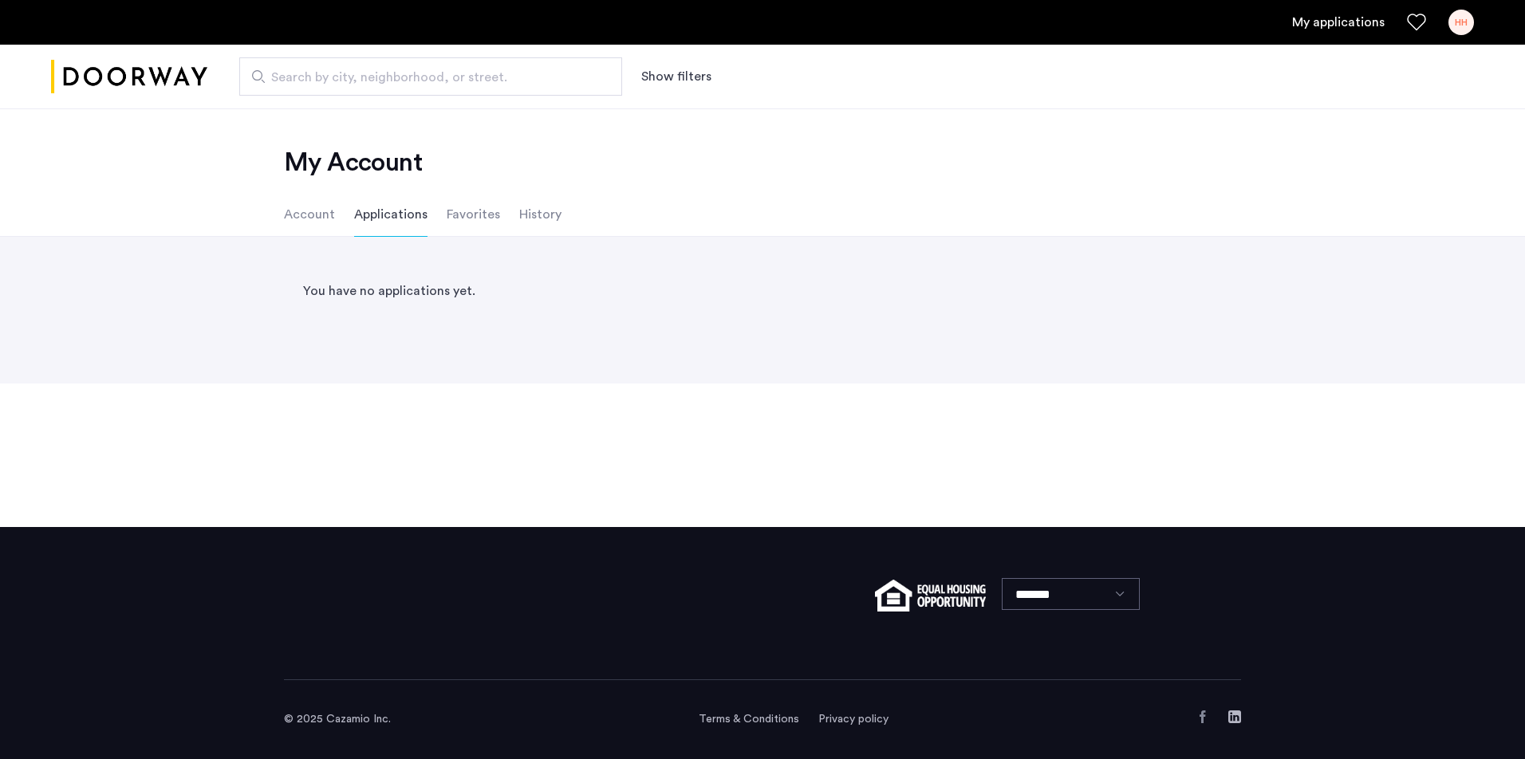 The height and width of the screenshot is (759, 1525). What do you see at coordinates (540, 215) in the screenshot?
I see `li: History` at bounding box center [540, 215].